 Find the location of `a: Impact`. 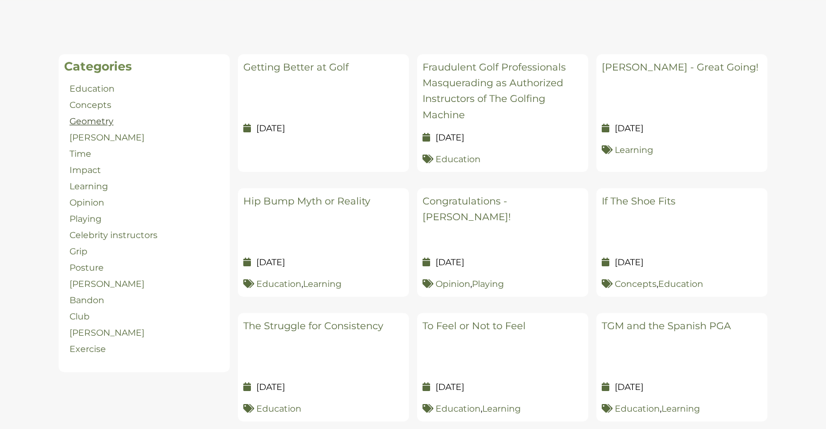

a: Impact is located at coordinates (85, 170).